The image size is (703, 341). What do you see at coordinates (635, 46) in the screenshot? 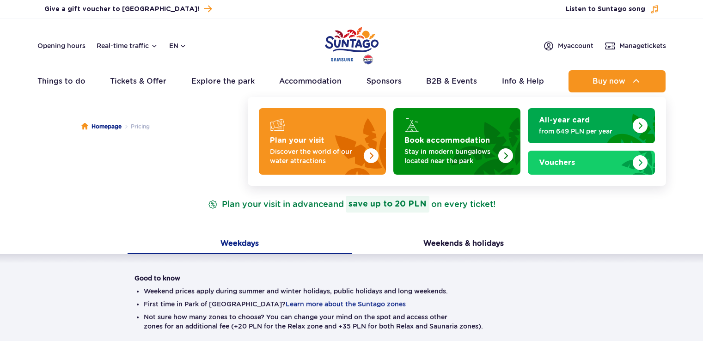
I see `a: Managetickets` at bounding box center [635, 46].